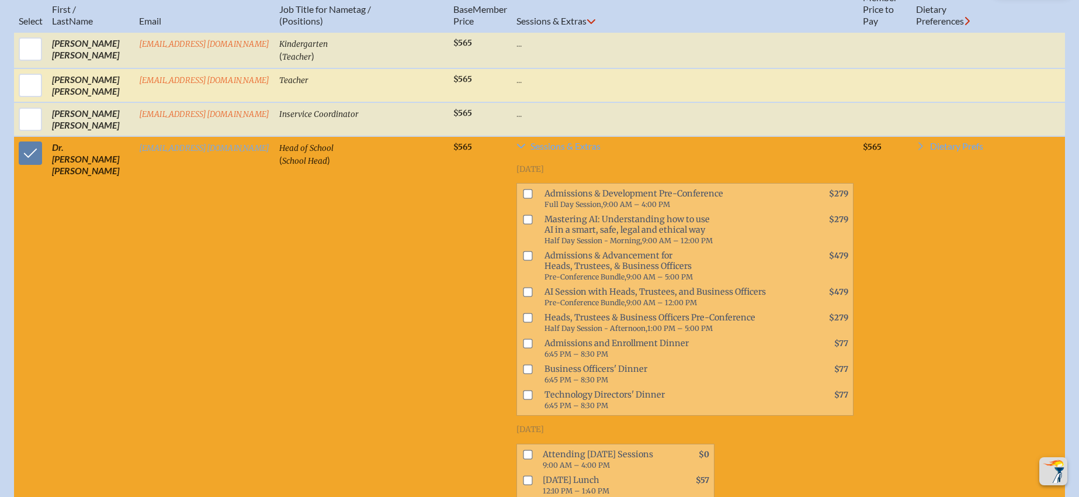 This screenshot has height=497, width=1079. What do you see at coordinates (660, 276) in the screenshot?
I see `span: 9:00 AM – 5:00 PM` at bounding box center [660, 276].